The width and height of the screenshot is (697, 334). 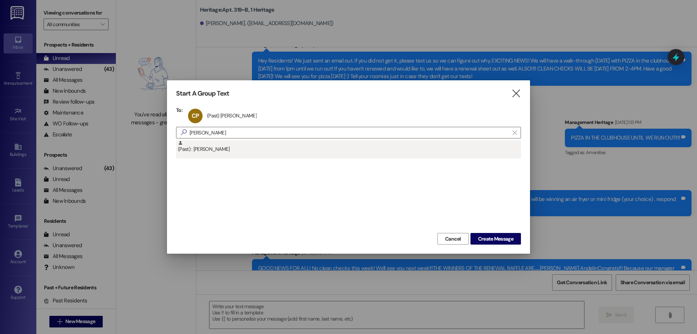 I want to click on h3: Start A Group Text, so click(x=203, y=93).